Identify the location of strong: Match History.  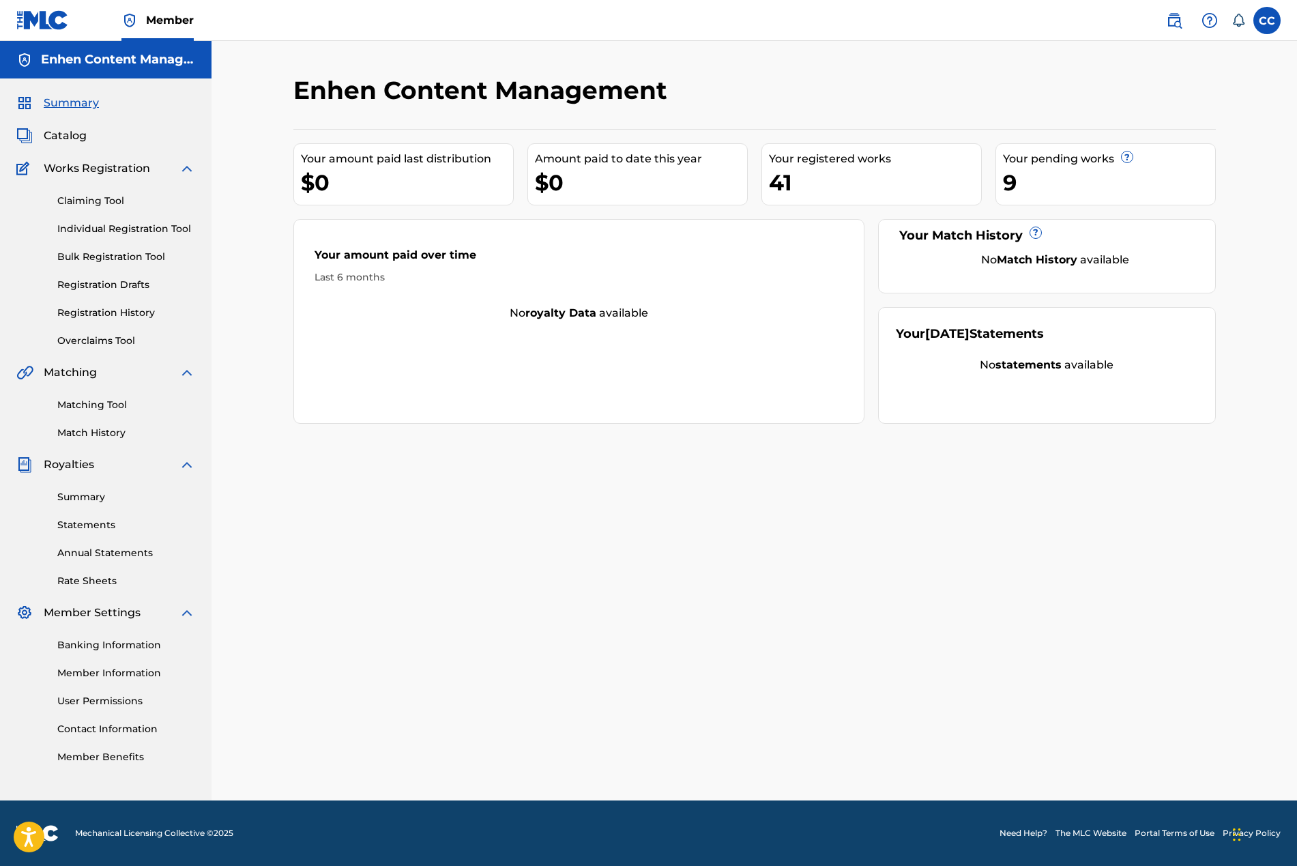
(1037, 259).